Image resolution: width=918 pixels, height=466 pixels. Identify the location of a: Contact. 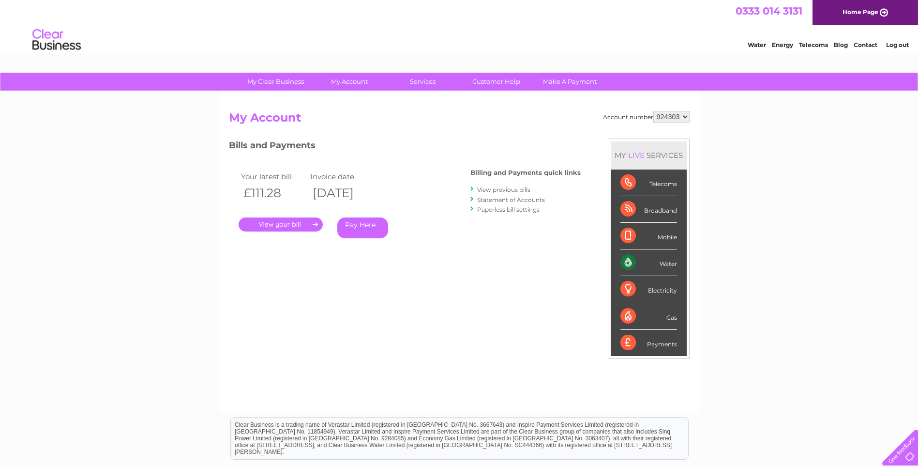
(865, 45).